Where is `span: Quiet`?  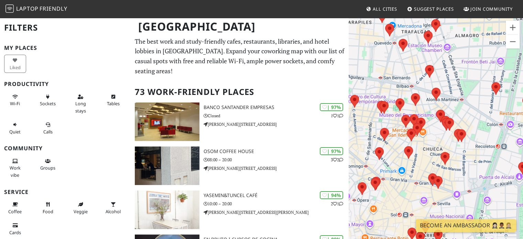
span: Quiet is located at coordinates (15, 132).